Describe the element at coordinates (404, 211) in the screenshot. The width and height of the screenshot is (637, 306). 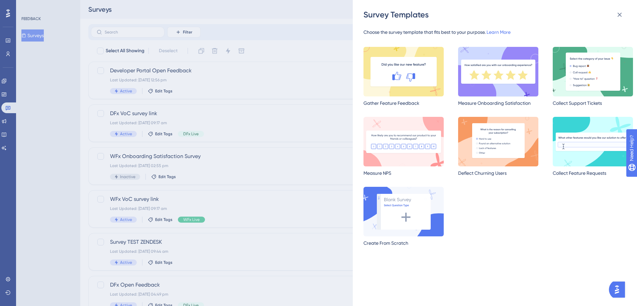
I see `img: createScratch` at that location.